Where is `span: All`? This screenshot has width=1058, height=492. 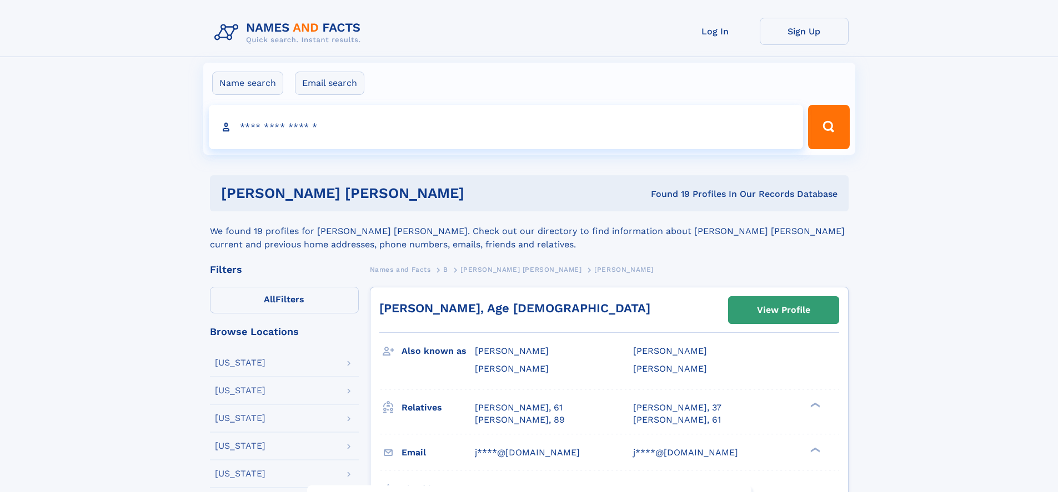 span: All is located at coordinates (269, 299).